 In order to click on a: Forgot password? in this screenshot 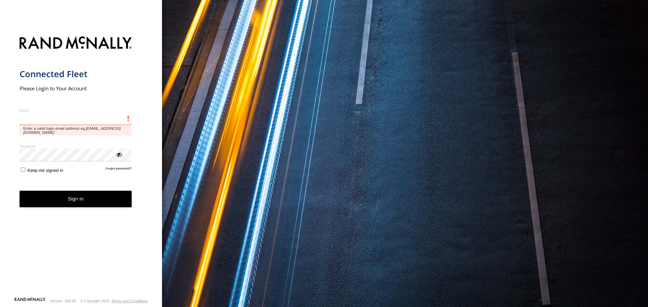, I will do `click(119, 170)`.